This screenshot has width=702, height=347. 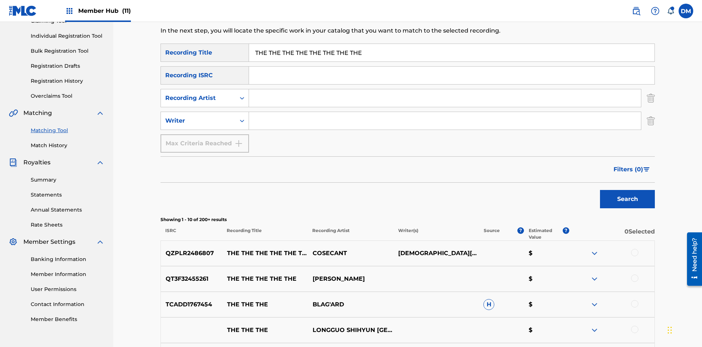 What do you see at coordinates (68, 145) in the screenshot?
I see `a: Match History` at bounding box center [68, 145].